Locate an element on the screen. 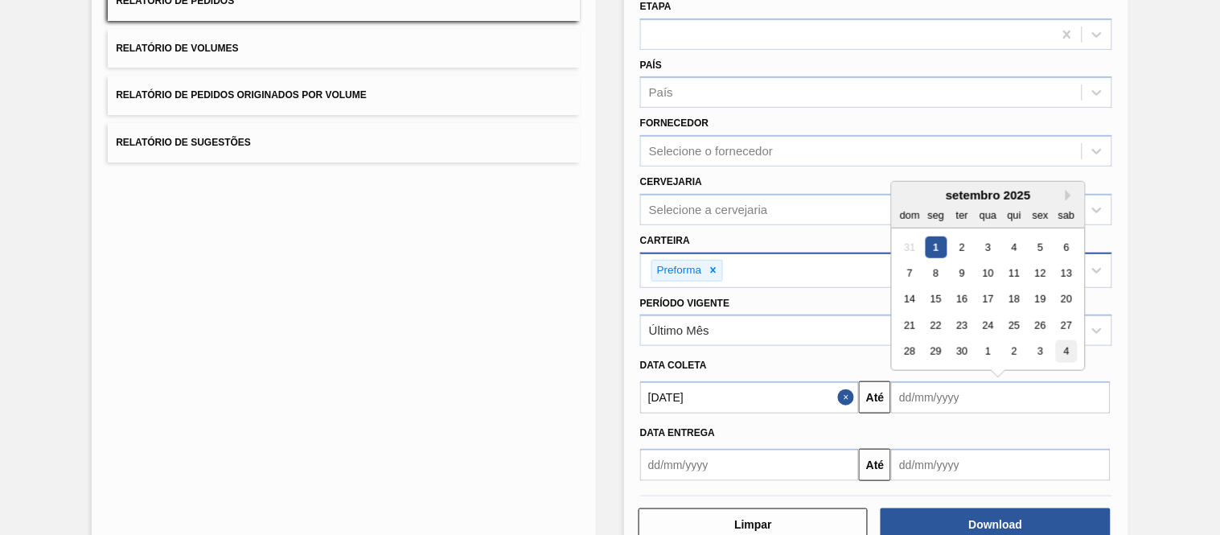 The height and width of the screenshot is (535, 1220). label: Etapa is located at coordinates (656, 6).